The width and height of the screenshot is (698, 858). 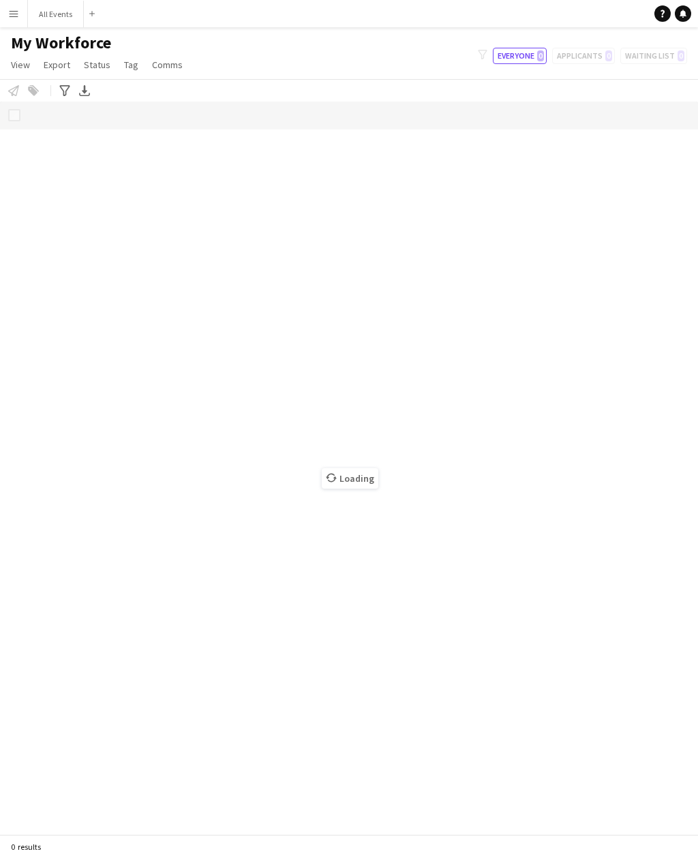 I want to click on span: Comms, so click(x=167, y=65).